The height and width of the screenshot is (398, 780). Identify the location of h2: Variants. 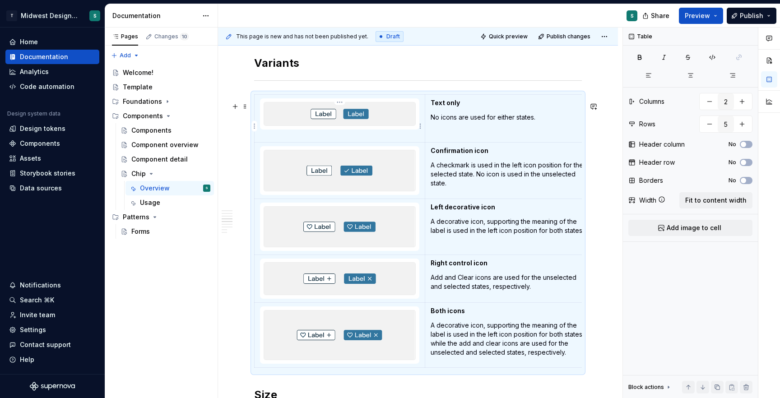
(418, 63).